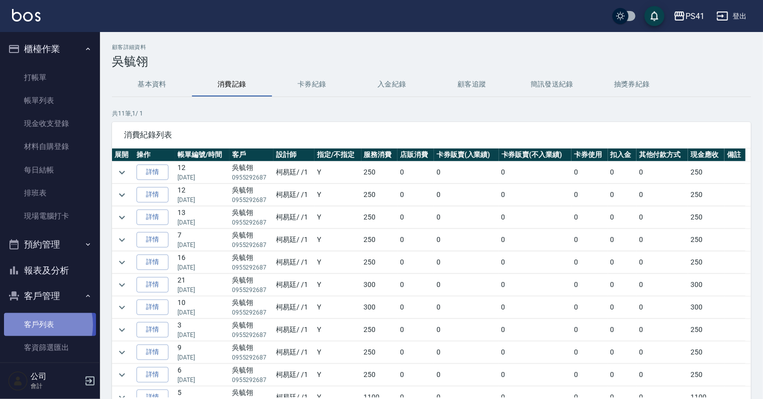 The image size is (763, 399). What do you see at coordinates (50, 245) in the screenshot?
I see `button: 預約管理` at bounding box center [50, 245].